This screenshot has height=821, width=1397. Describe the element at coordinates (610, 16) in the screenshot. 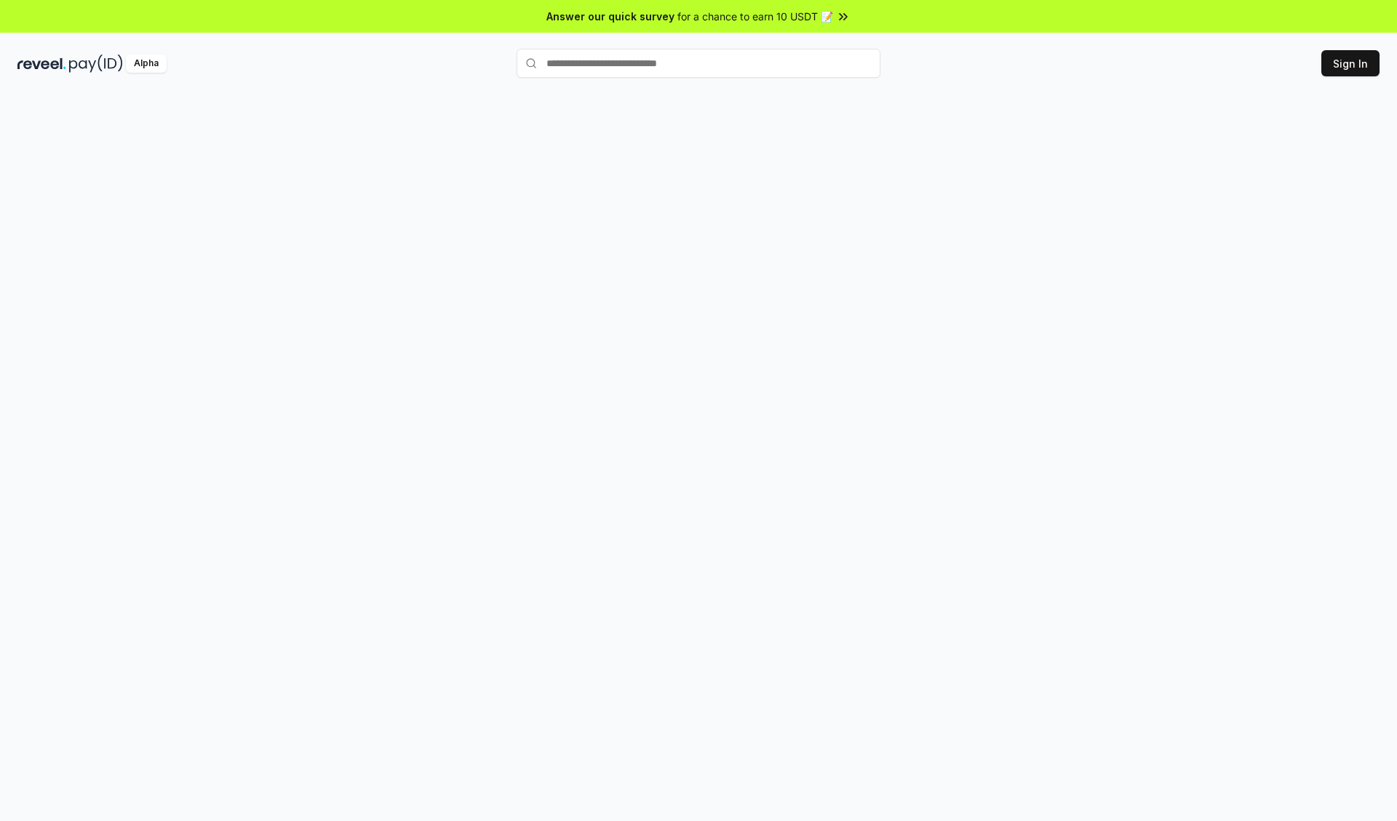

I see `span: Answer our quick survey` at that location.